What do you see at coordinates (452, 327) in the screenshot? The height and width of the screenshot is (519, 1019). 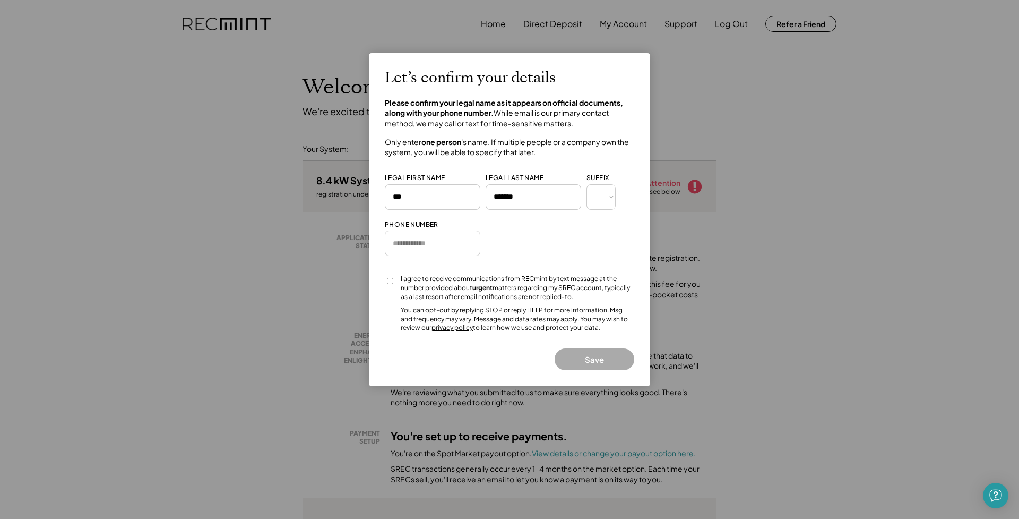 I see `a: privacy policy` at bounding box center [452, 327].